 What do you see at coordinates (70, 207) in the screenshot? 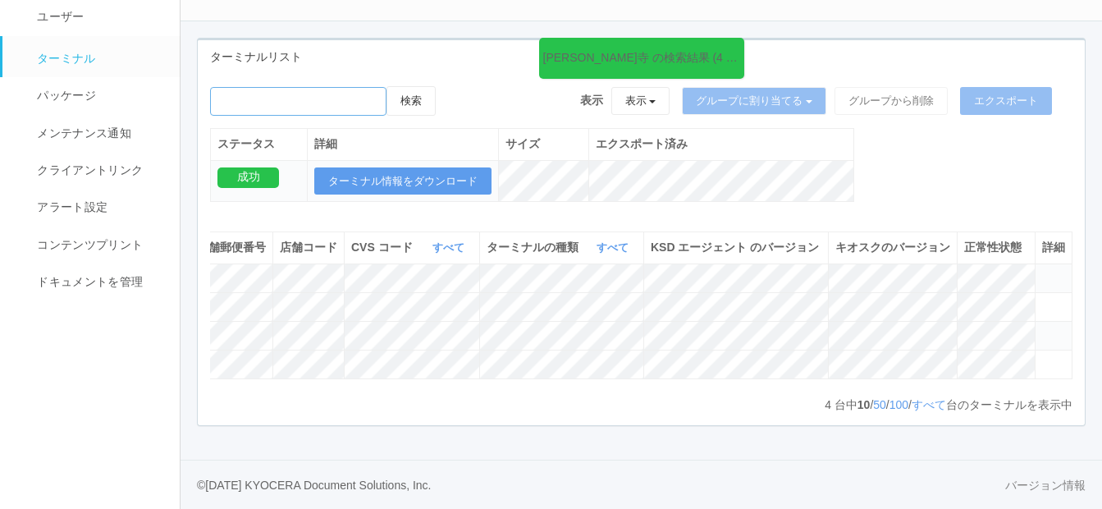
I see `span: アラート設定` at bounding box center [70, 207].